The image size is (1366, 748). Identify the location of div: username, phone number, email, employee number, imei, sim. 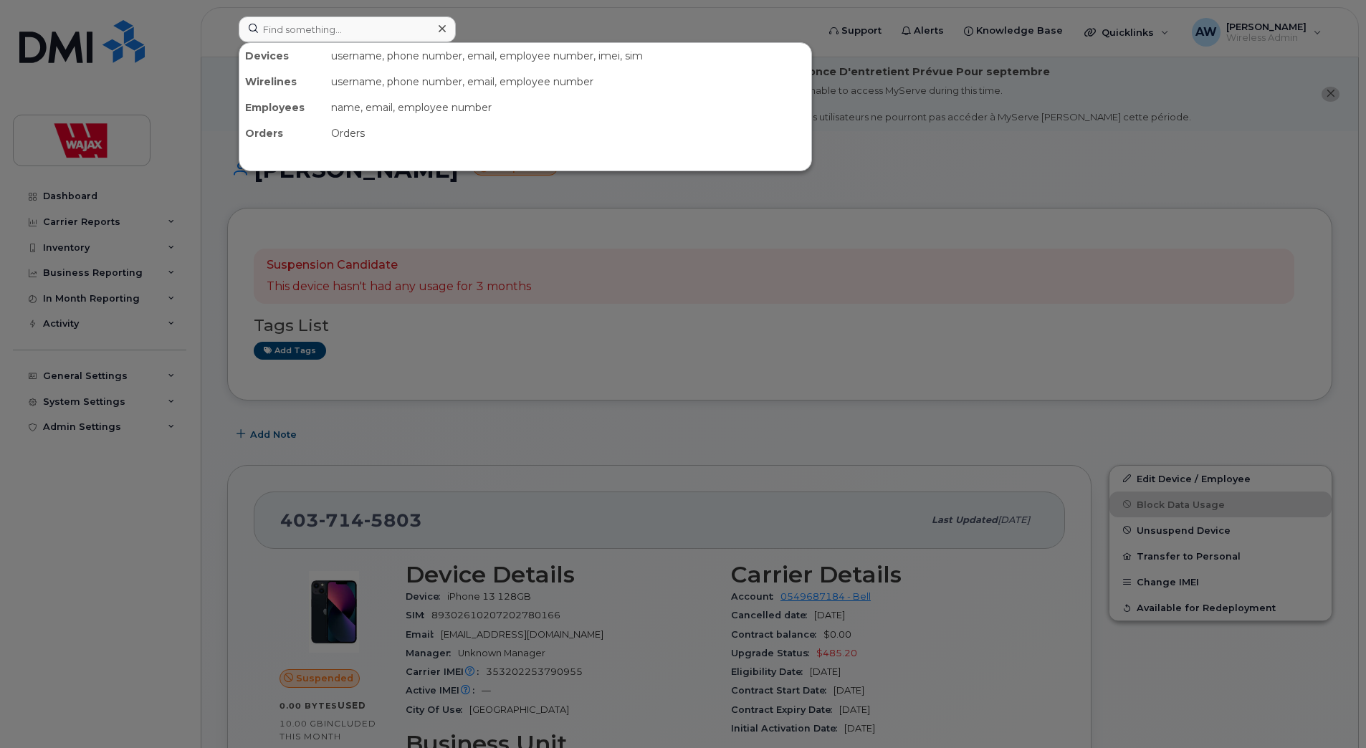
(568, 56).